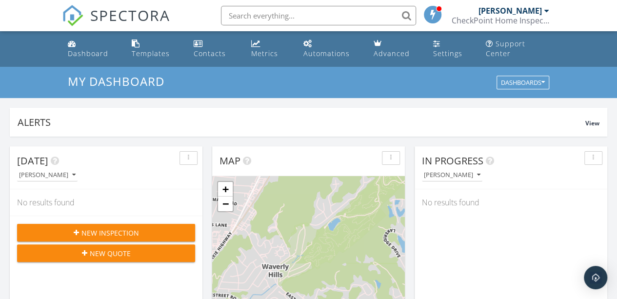  I want to click on a: SPECTORA, so click(116, 23).